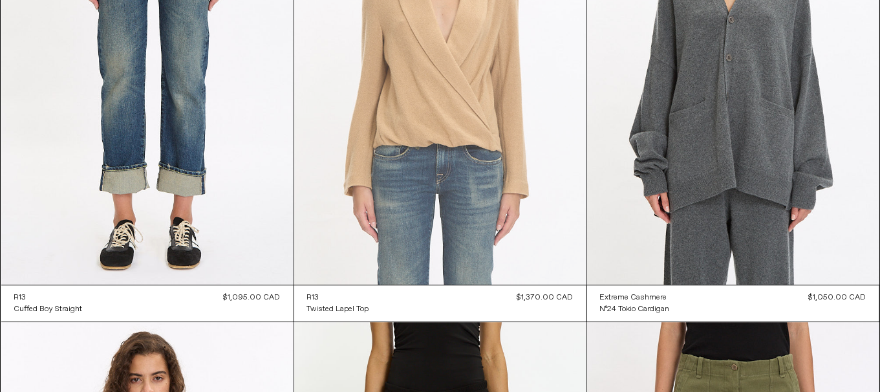 The height and width of the screenshot is (392, 880). Describe the element at coordinates (338, 309) in the screenshot. I see `div: Twisted Lapel Top` at that location.